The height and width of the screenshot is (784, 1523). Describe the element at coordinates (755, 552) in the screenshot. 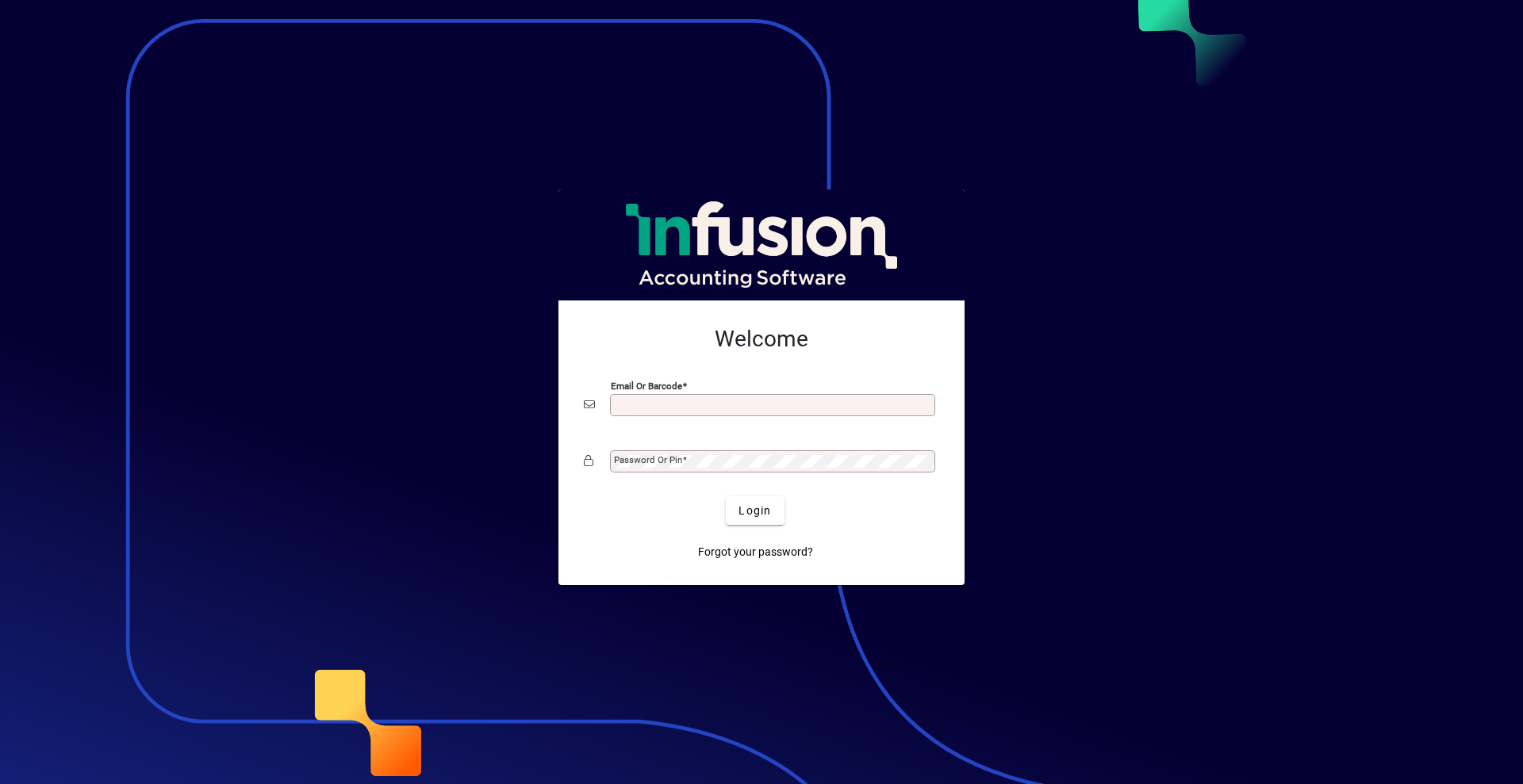

I see `span: Forgot your password?` at that location.